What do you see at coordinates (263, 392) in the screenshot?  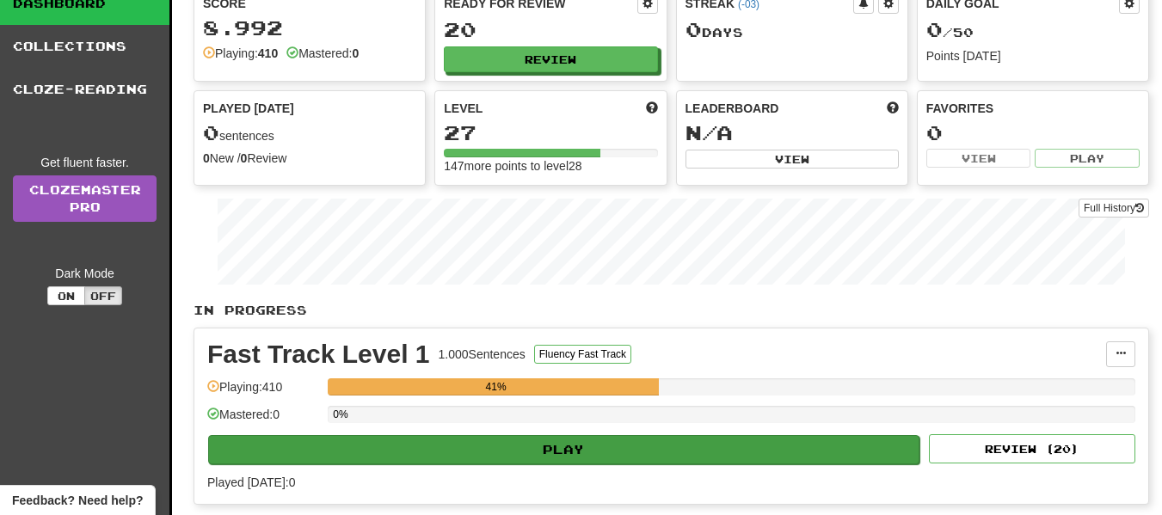 I see `div: Playing: 410` at bounding box center [263, 392].